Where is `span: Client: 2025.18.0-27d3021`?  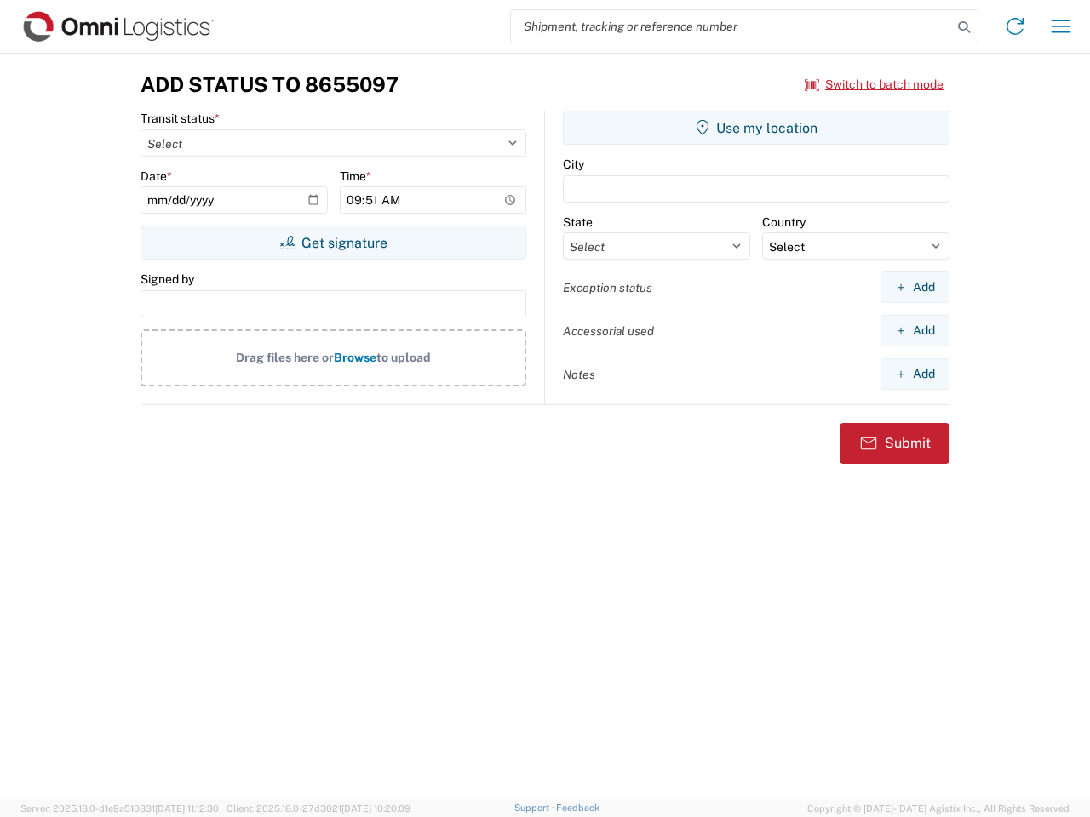
span: Client: 2025.18.0-27d3021 is located at coordinates (318, 809).